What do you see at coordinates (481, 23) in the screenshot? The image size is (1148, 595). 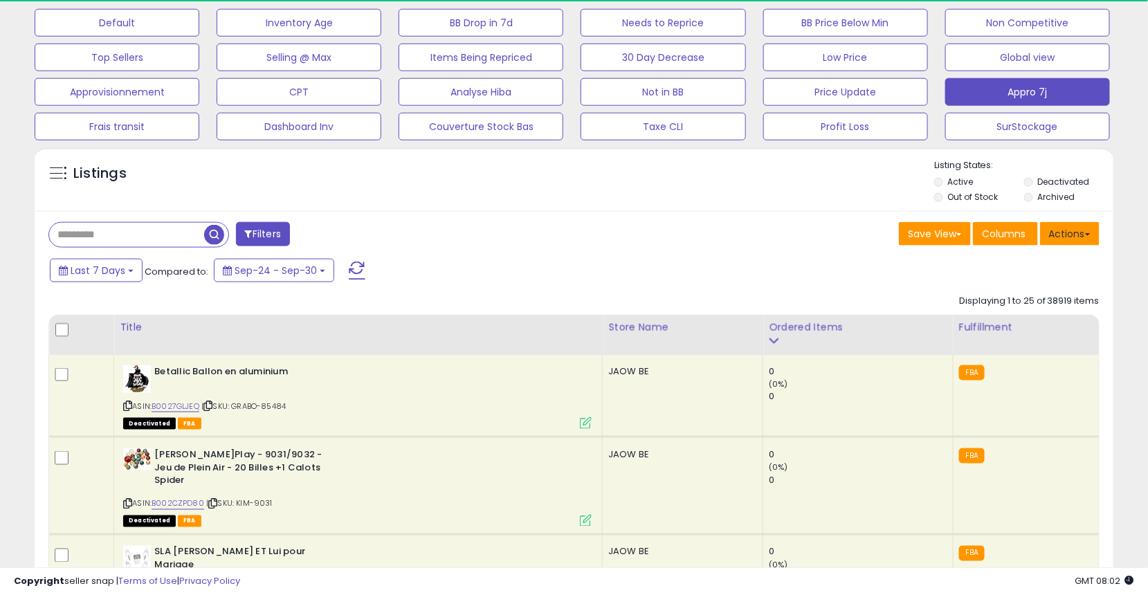 I see `button: BB Drop in 7d` at bounding box center [481, 23].